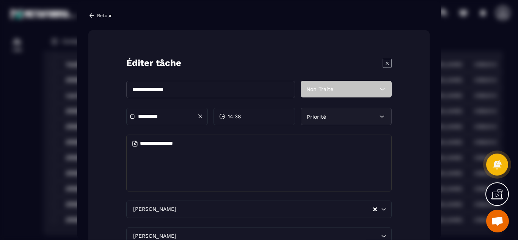  What do you see at coordinates (320, 89) in the screenshot?
I see `span: Non Traité` at bounding box center [320, 89].